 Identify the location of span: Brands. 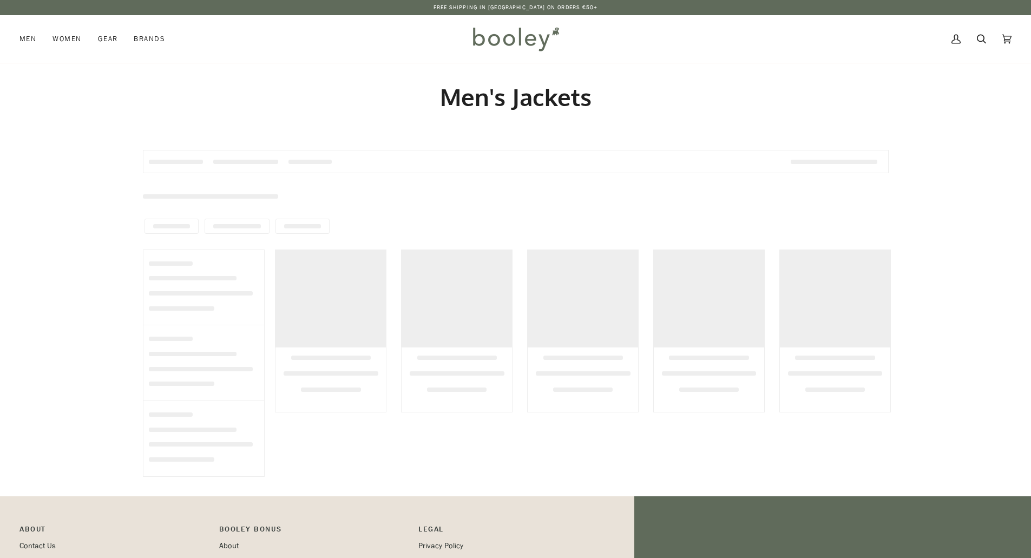
(149, 39).